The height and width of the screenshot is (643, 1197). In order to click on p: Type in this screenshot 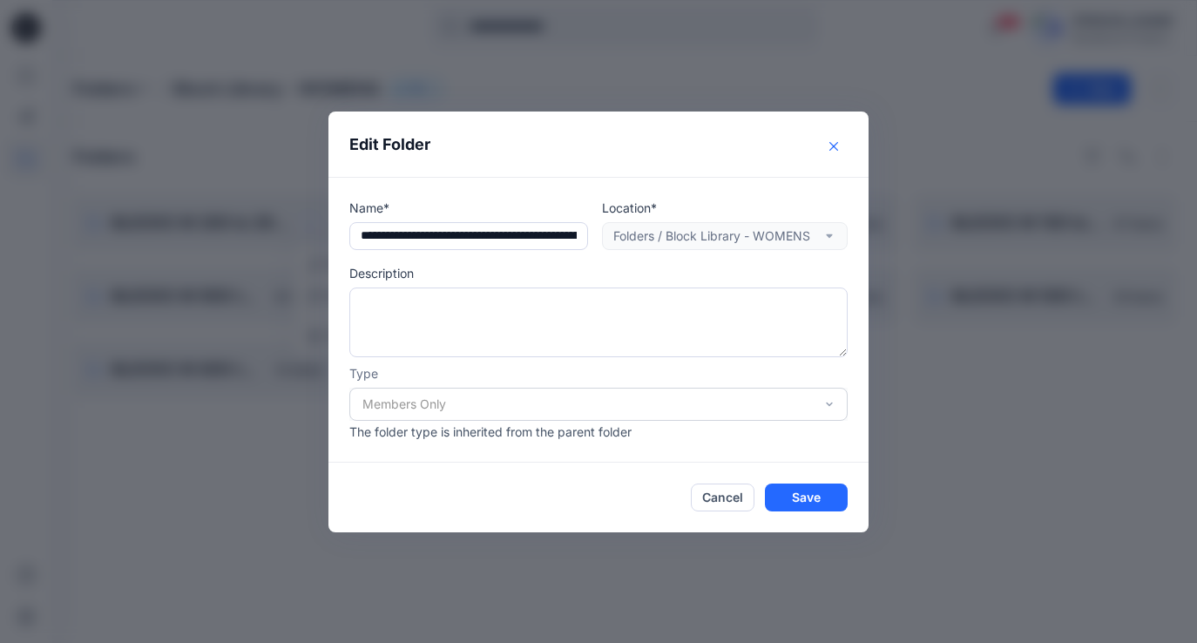, I will do `click(598, 373)`.